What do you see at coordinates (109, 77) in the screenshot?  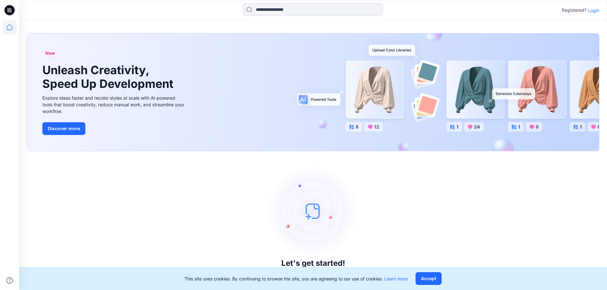 I see `h1: Unleash Creativity, Speed Up Development` at bounding box center [109, 77].